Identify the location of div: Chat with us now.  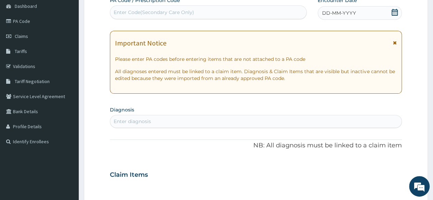
(75, 43).